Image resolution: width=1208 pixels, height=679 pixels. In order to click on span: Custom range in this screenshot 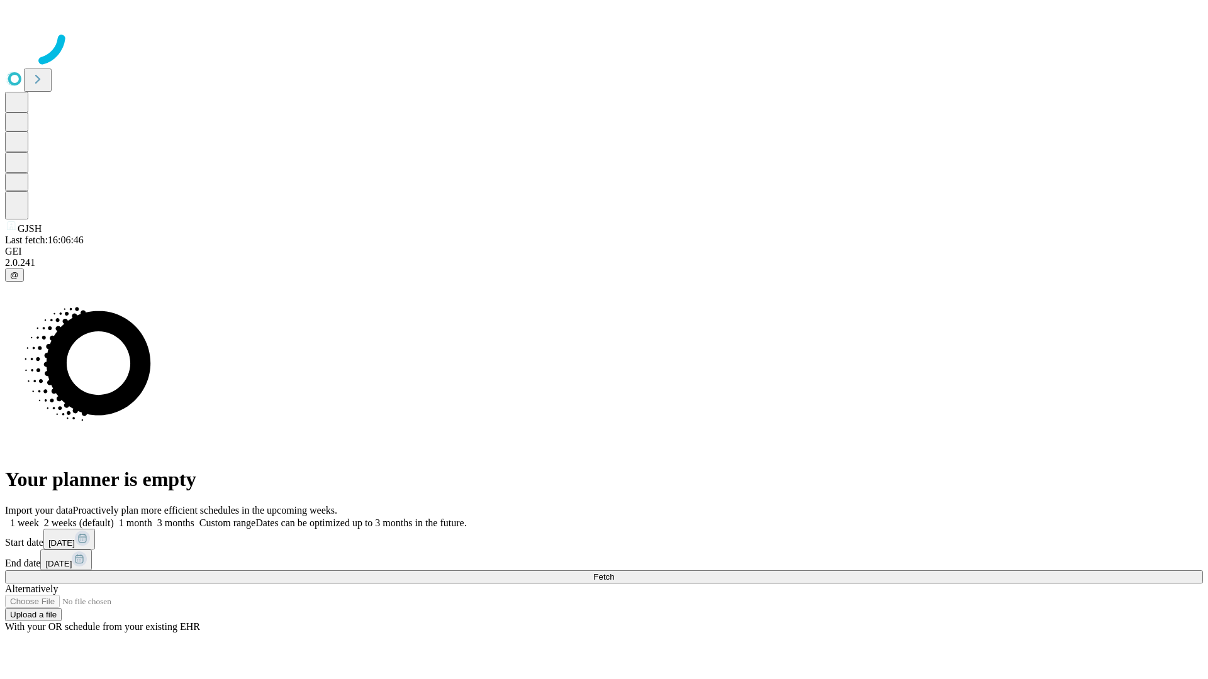, I will do `click(227, 523)`.